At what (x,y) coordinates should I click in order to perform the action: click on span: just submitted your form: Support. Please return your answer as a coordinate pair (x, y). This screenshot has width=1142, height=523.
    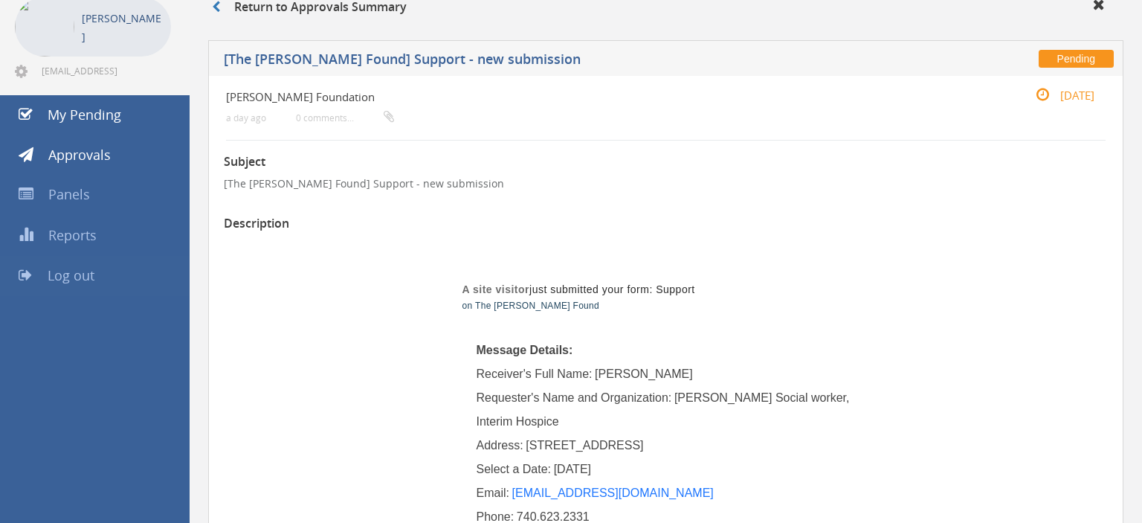
    Looking at the image, I should click on (578, 289).